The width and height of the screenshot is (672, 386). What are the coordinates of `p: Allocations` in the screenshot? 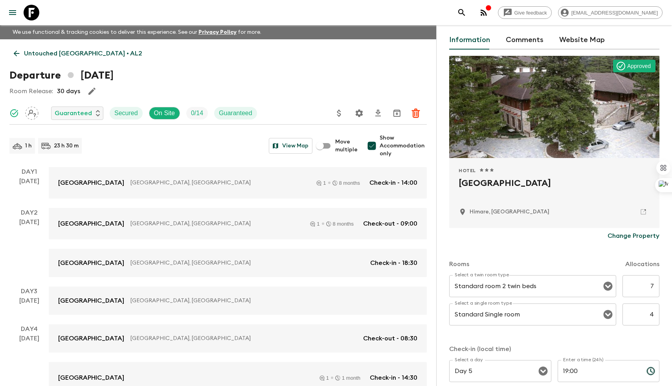 It's located at (642, 264).